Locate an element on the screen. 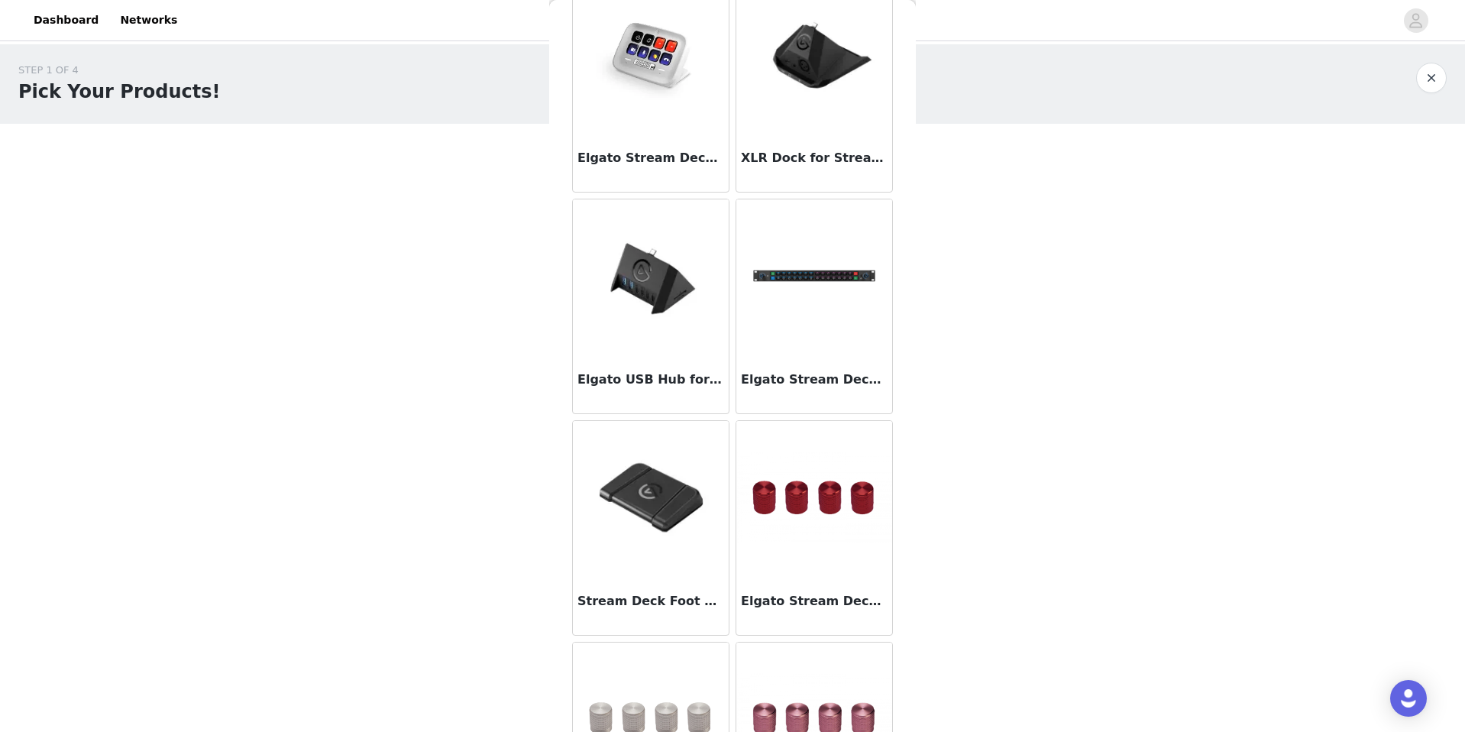  img: Elgato USB Hub for Stream Deck + is located at coordinates (651, 276).